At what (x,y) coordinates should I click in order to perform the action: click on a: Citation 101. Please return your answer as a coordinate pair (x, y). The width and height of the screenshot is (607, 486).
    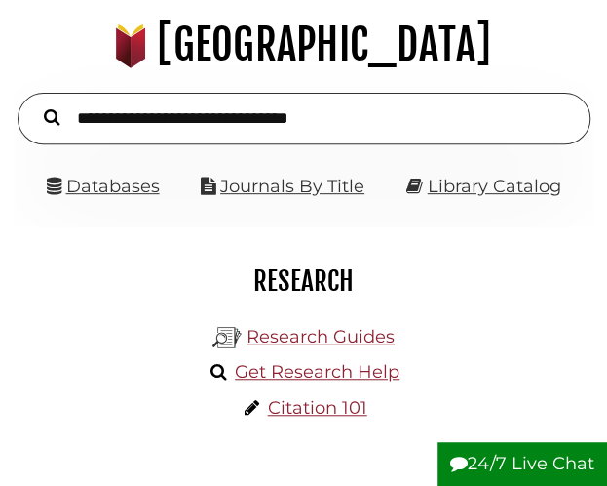
    Looking at the image, I should click on (318, 408).